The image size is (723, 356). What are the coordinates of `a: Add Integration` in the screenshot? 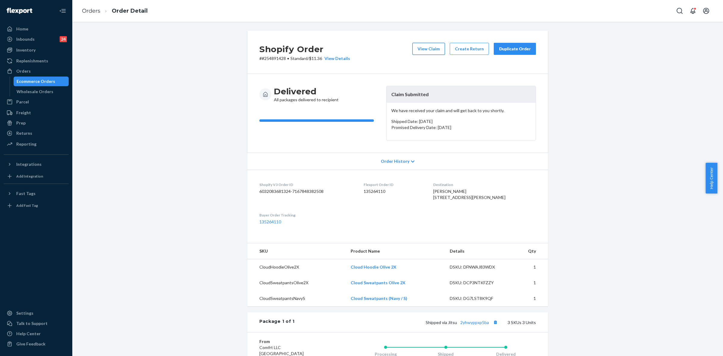 It's located at (36, 176).